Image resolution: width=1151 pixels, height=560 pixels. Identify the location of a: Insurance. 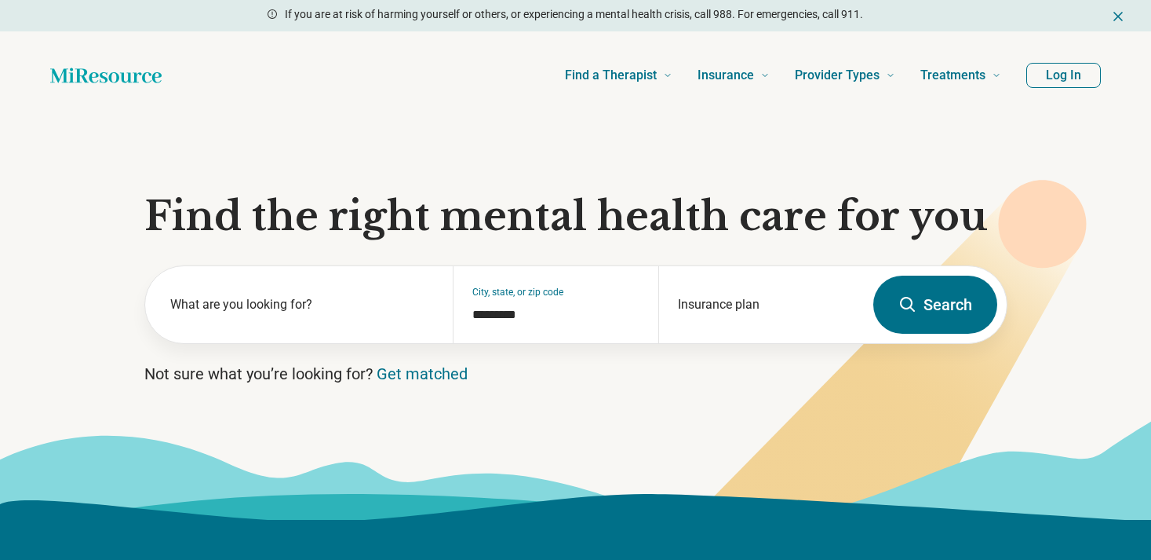
(734, 75).